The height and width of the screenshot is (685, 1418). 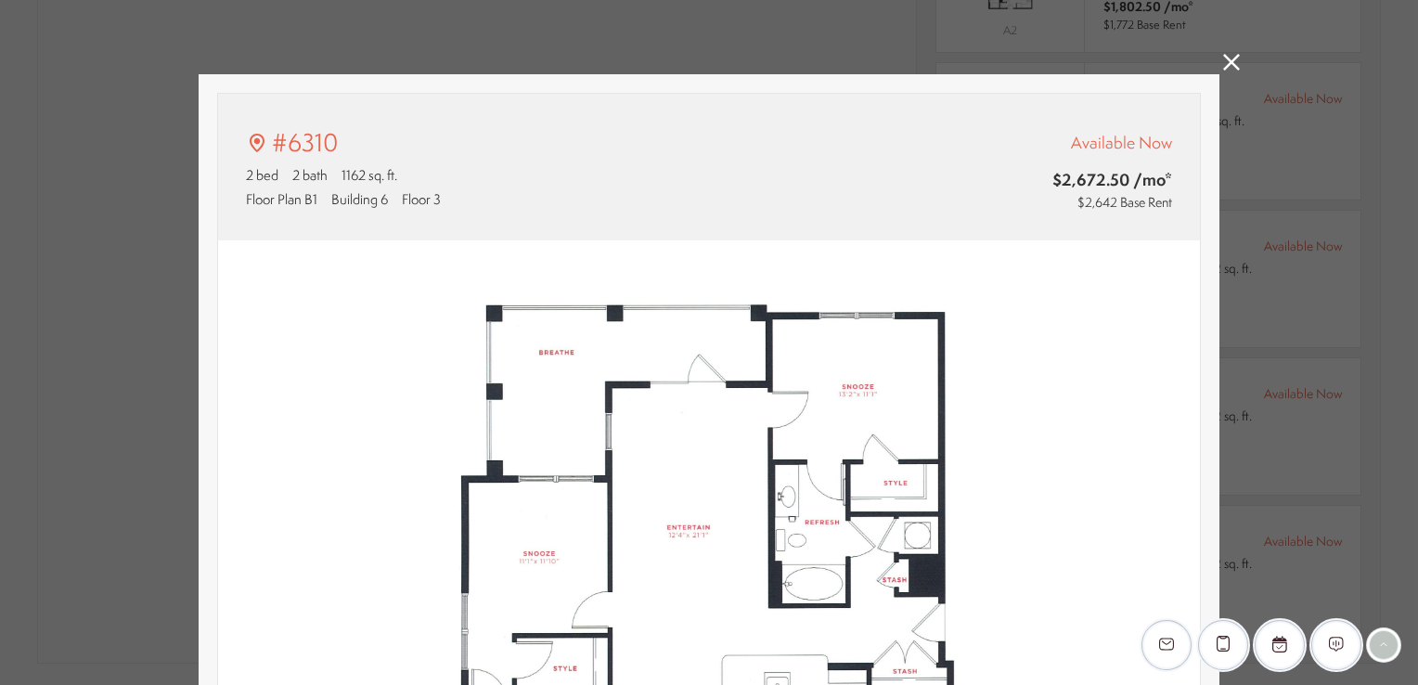 What do you see at coordinates (1058, 179) in the screenshot?
I see `span: $2,672.50 /mo*` at bounding box center [1058, 179].